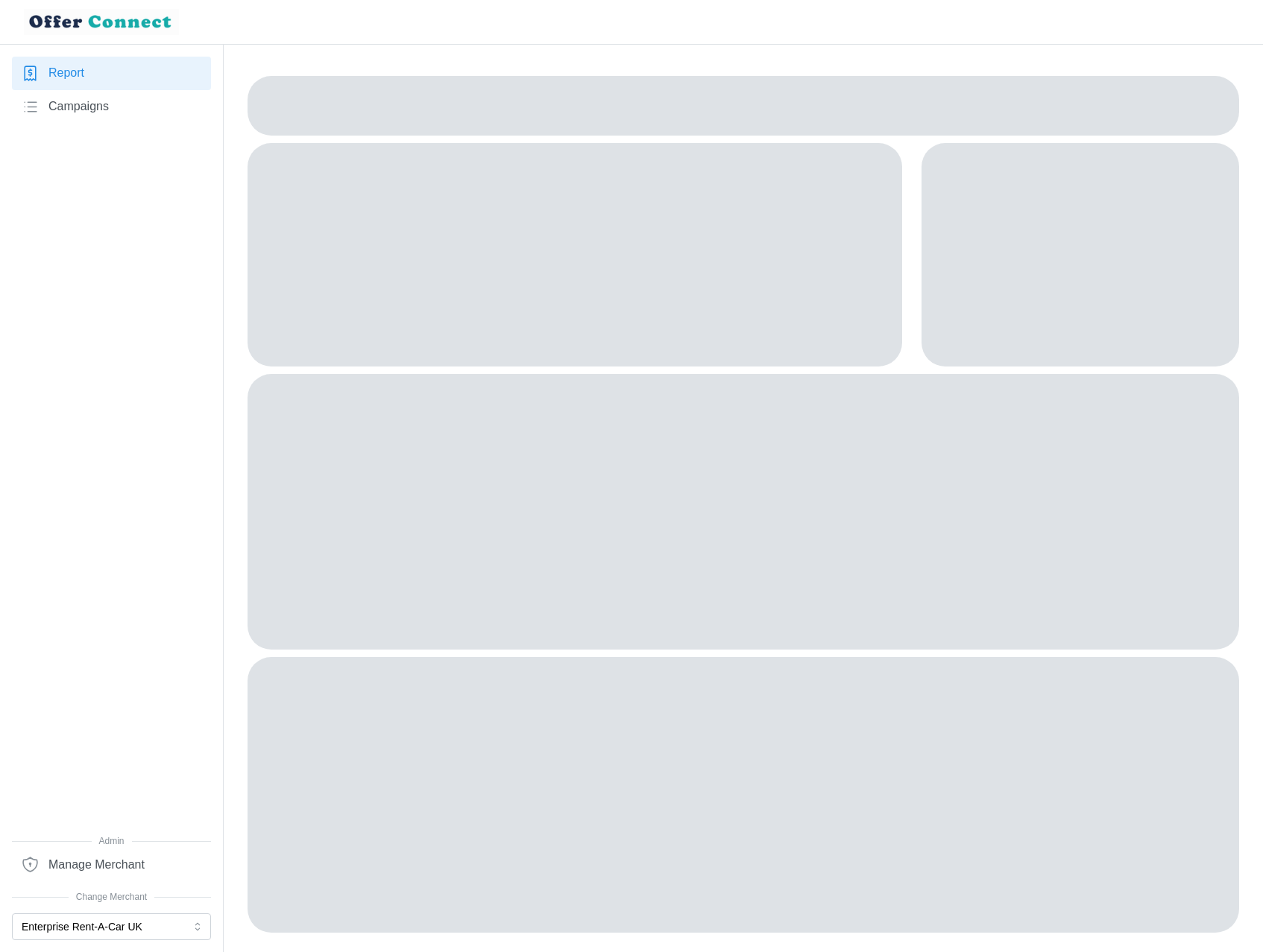 This screenshot has height=952, width=1263. Describe the element at coordinates (111, 864) in the screenshot. I see `a: Manage Merchant` at that location.